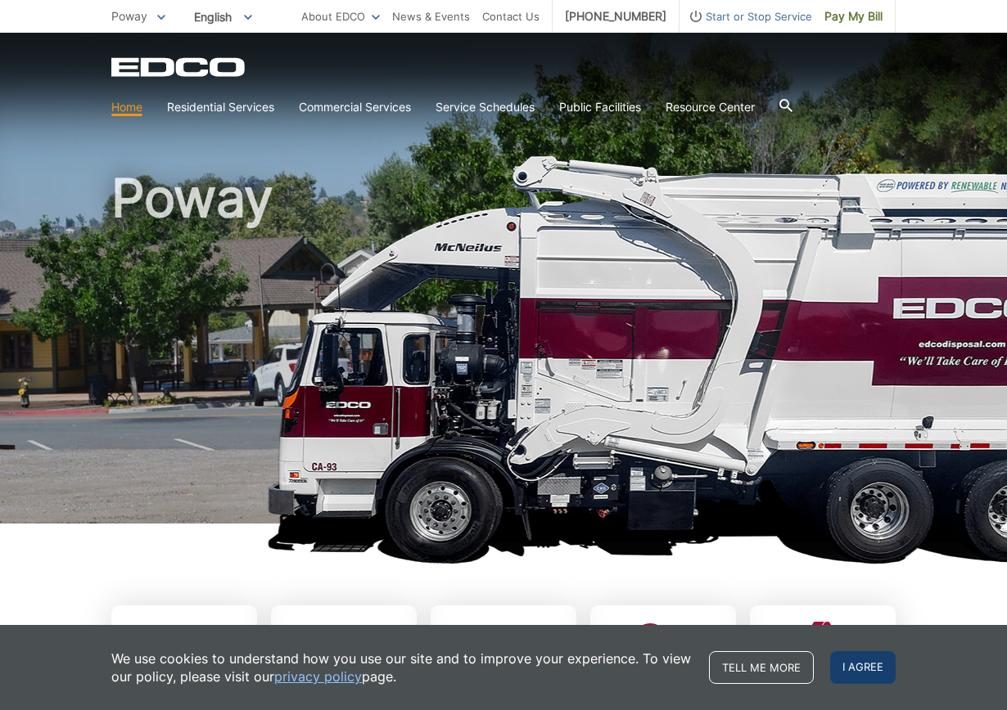 This screenshot has width=1007, height=710. I want to click on span: Poway, so click(129, 16).